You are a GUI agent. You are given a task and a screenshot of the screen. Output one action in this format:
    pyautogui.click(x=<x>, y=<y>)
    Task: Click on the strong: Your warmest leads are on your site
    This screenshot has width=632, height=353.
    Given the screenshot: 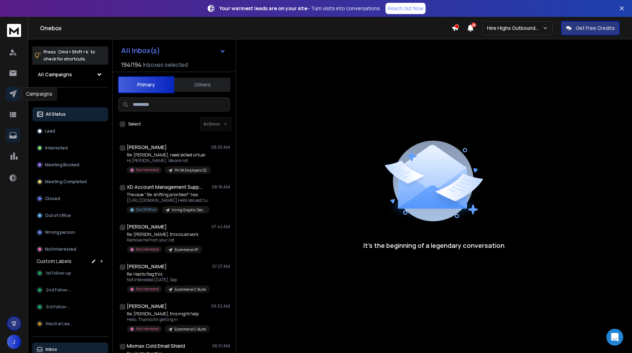 What is the action you would take?
    pyautogui.click(x=264, y=8)
    